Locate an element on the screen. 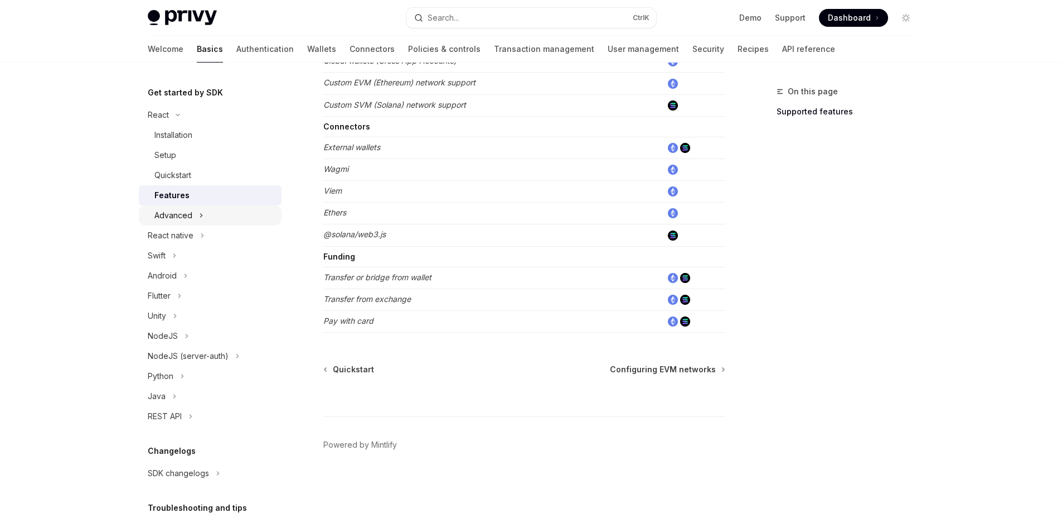 The image size is (1062, 513). img: light logo is located at coordinates (182, 18).